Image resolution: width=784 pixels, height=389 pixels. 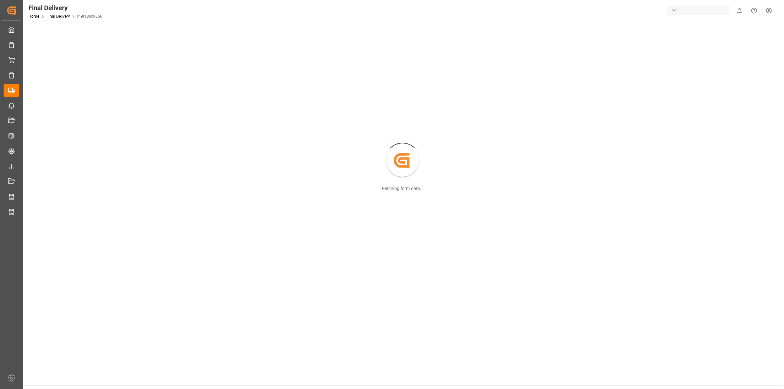 What do you see at coordinates (65, 8) in the screenshot?
I see `div: Final Delivery` at bounding box center [65, 8].